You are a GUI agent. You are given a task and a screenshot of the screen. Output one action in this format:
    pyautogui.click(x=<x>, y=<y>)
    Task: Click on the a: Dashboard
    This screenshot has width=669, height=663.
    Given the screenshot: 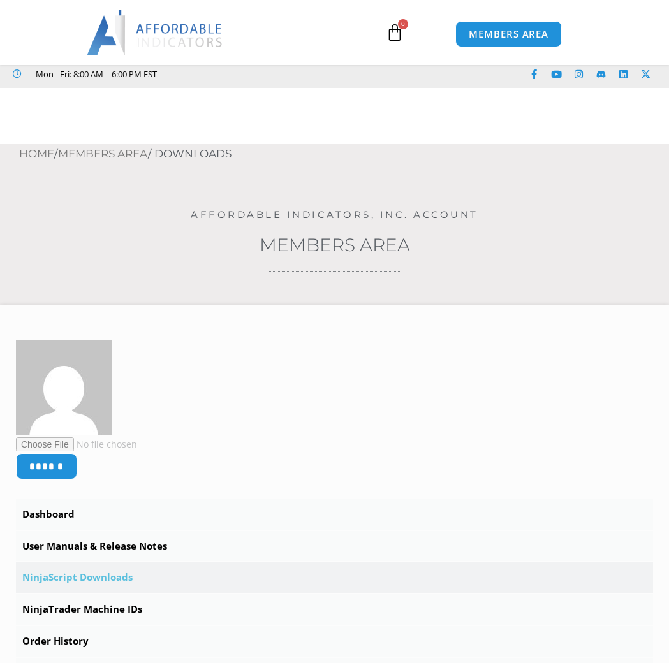 What is the action you would take?
    pyautogui.click(x=334, y=515)
    